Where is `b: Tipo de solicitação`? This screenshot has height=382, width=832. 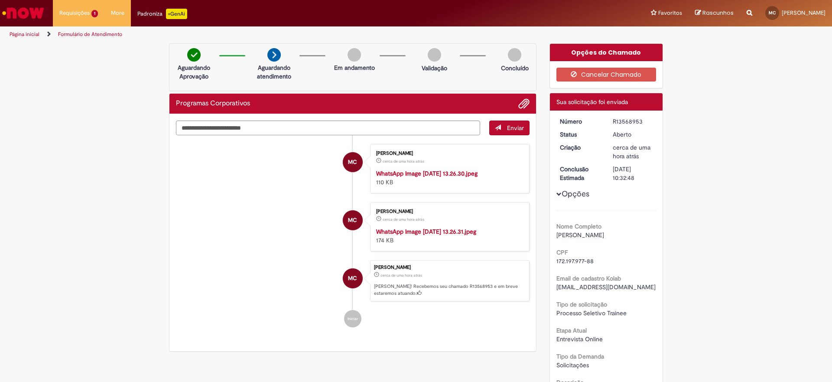 b: Tipo de solicitação is located at coordinates (582, 304).